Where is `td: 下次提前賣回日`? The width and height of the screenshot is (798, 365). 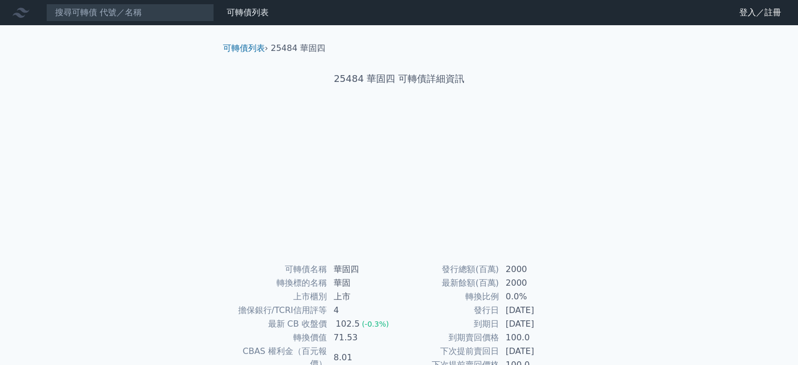
td: 下次提前賣回日 is located at coordinates (449, 351).